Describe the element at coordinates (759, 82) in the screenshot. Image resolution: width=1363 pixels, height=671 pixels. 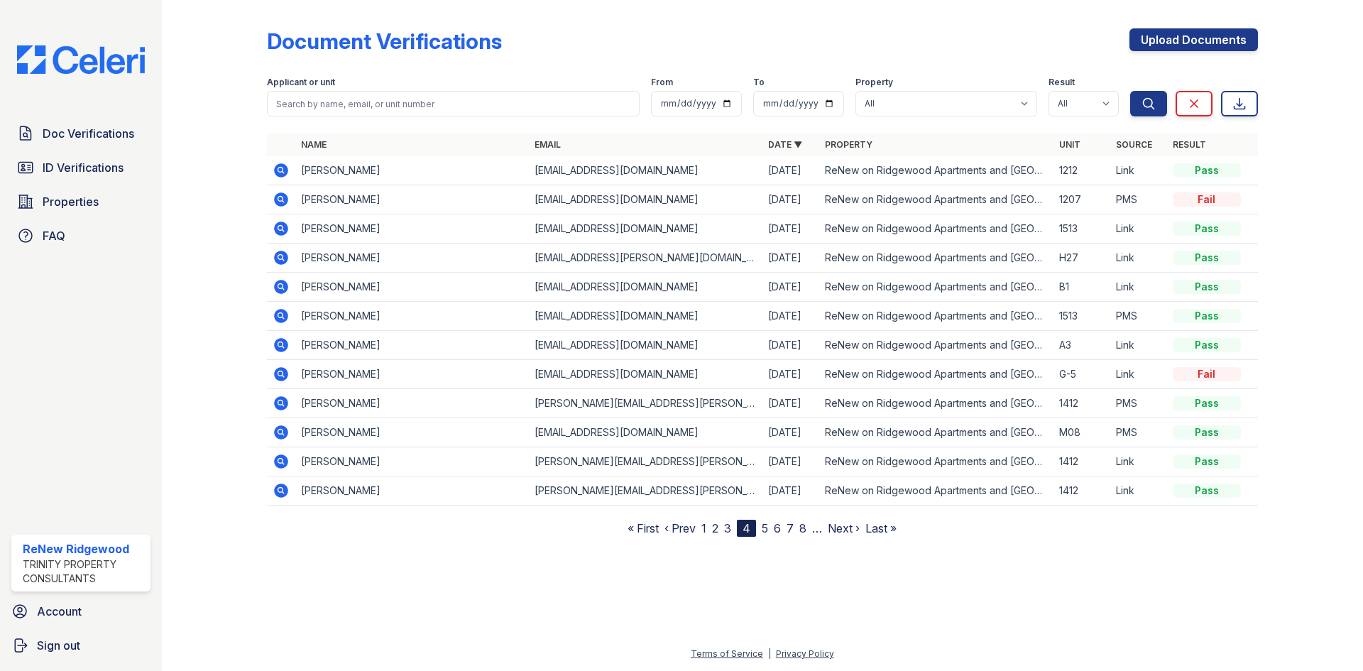
I see `label: To` at that location.